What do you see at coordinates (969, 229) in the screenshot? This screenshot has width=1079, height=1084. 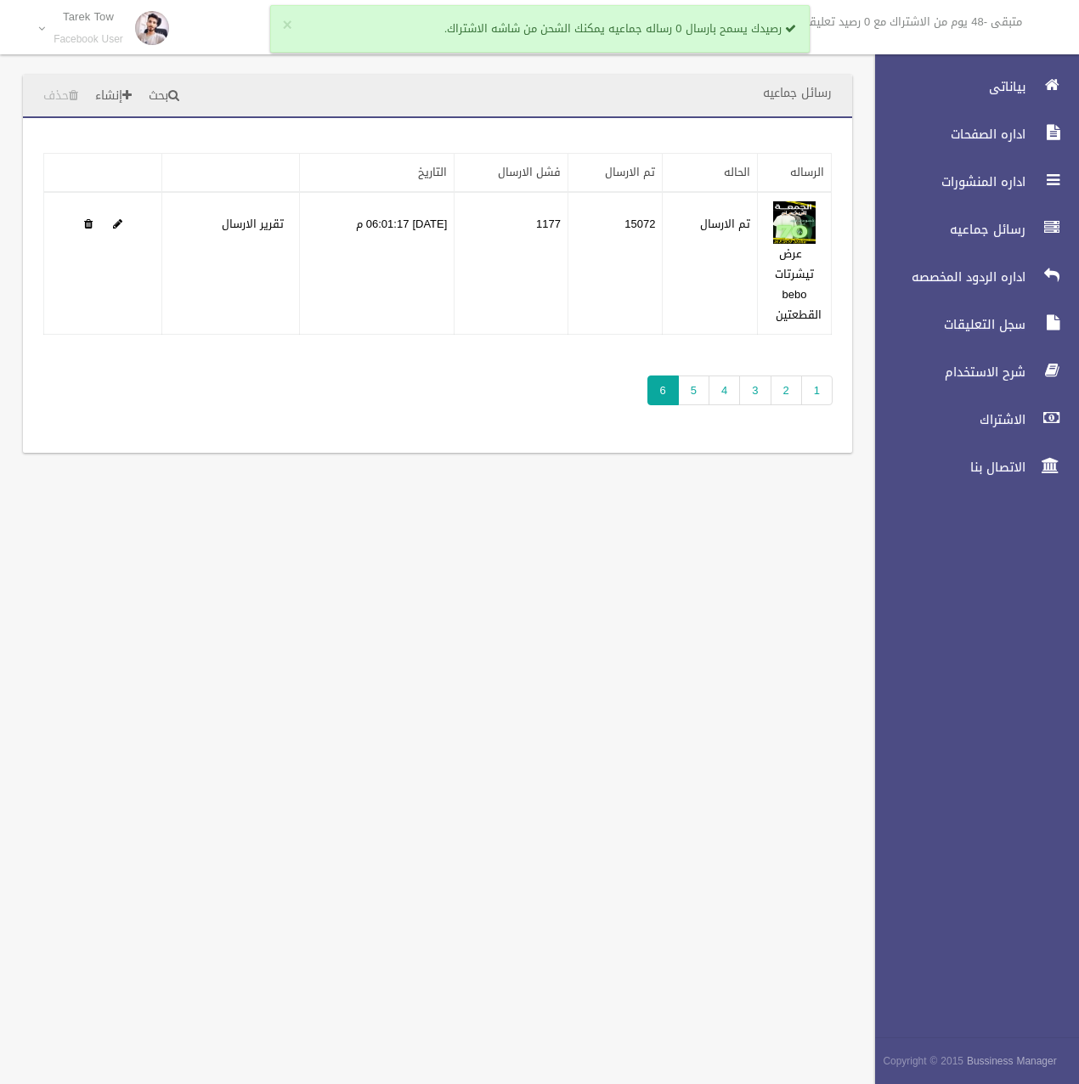 I see `a: رسائل جماعيه` at bounding box center [969, 229].